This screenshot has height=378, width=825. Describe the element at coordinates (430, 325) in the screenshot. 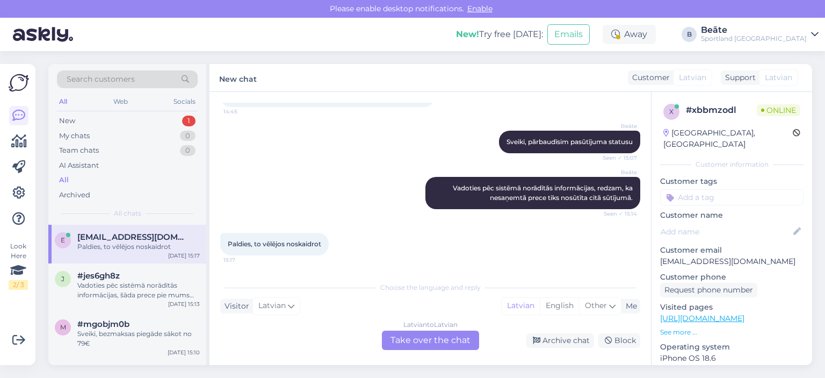

I see `div: Latvian to Latvian` at that location.